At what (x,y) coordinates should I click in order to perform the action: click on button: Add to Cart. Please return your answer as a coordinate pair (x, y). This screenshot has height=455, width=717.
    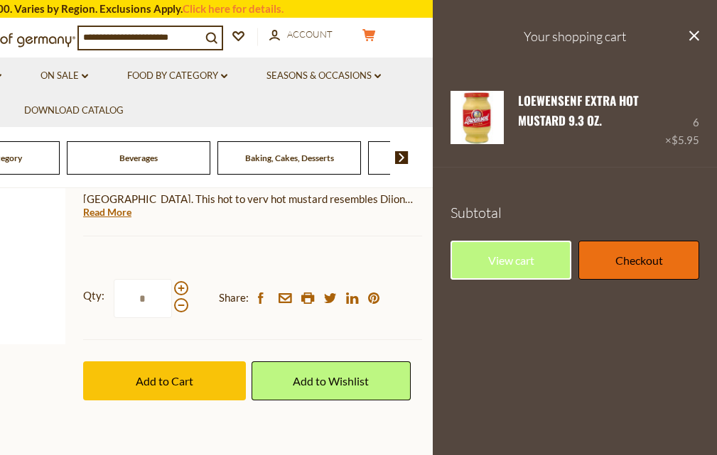
    Looking at the image, I should click on (164, 381).